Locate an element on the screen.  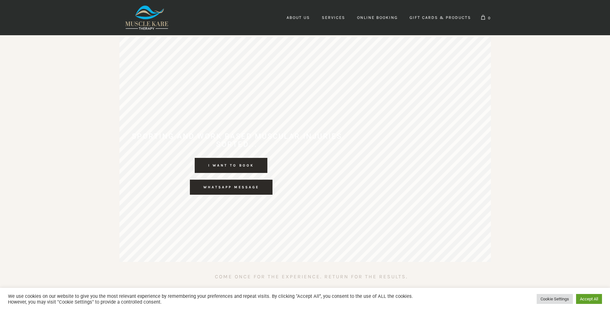
div: We use cookies on our website to give you the most relevant experience by remembering your prefer... is located at coordinates (216, 299).